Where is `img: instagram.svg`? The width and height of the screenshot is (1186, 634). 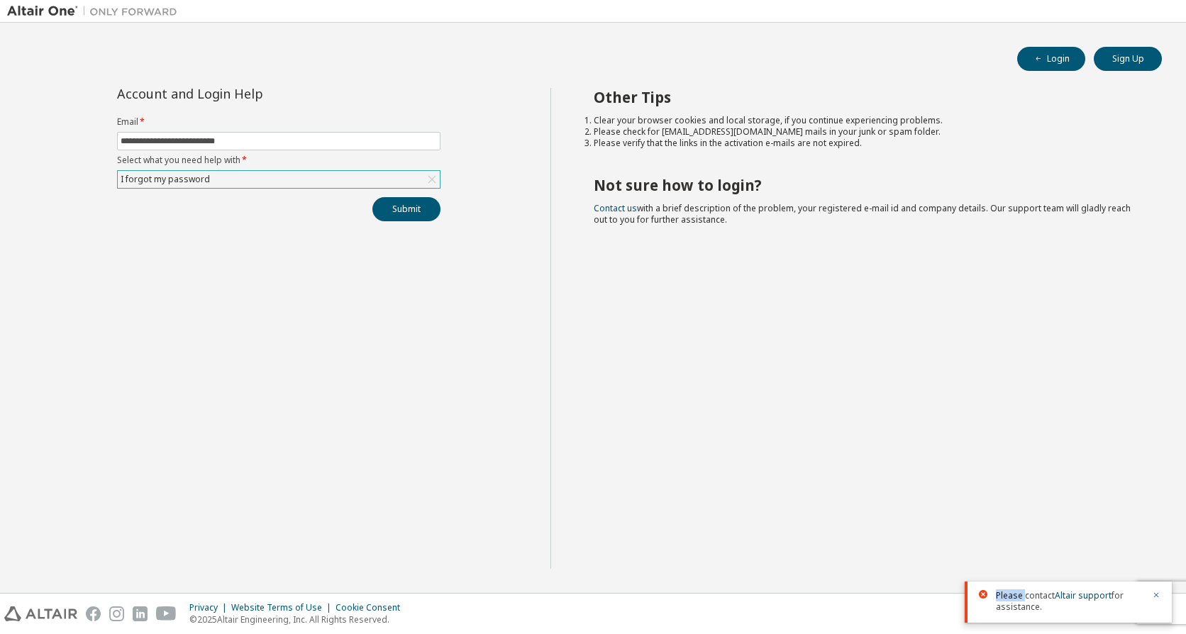 img: instagram.svg is located at coordinates (116, 614).